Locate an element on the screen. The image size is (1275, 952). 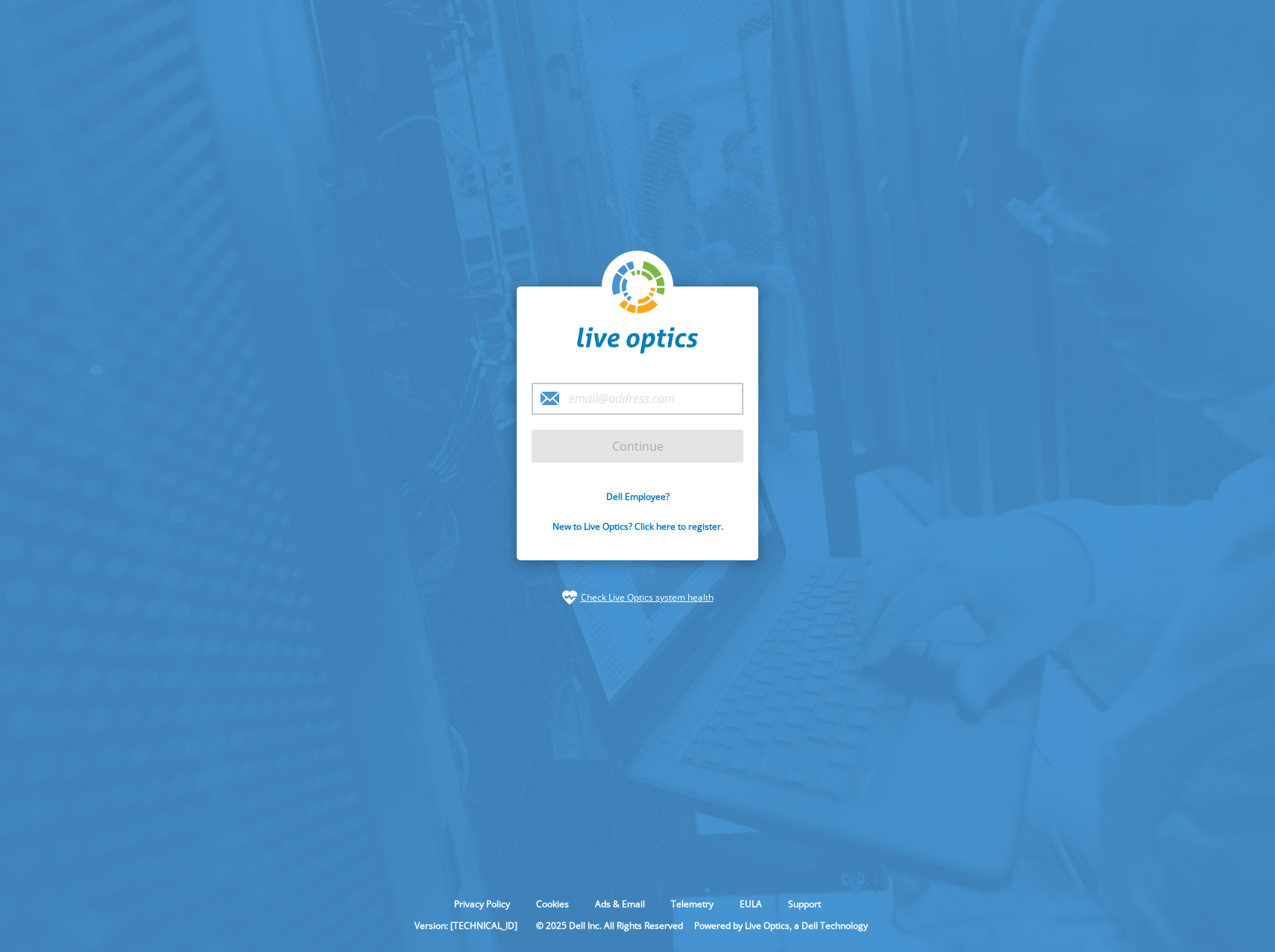
img: liveoptics-logo.svg is located at coordinates (639, 288).